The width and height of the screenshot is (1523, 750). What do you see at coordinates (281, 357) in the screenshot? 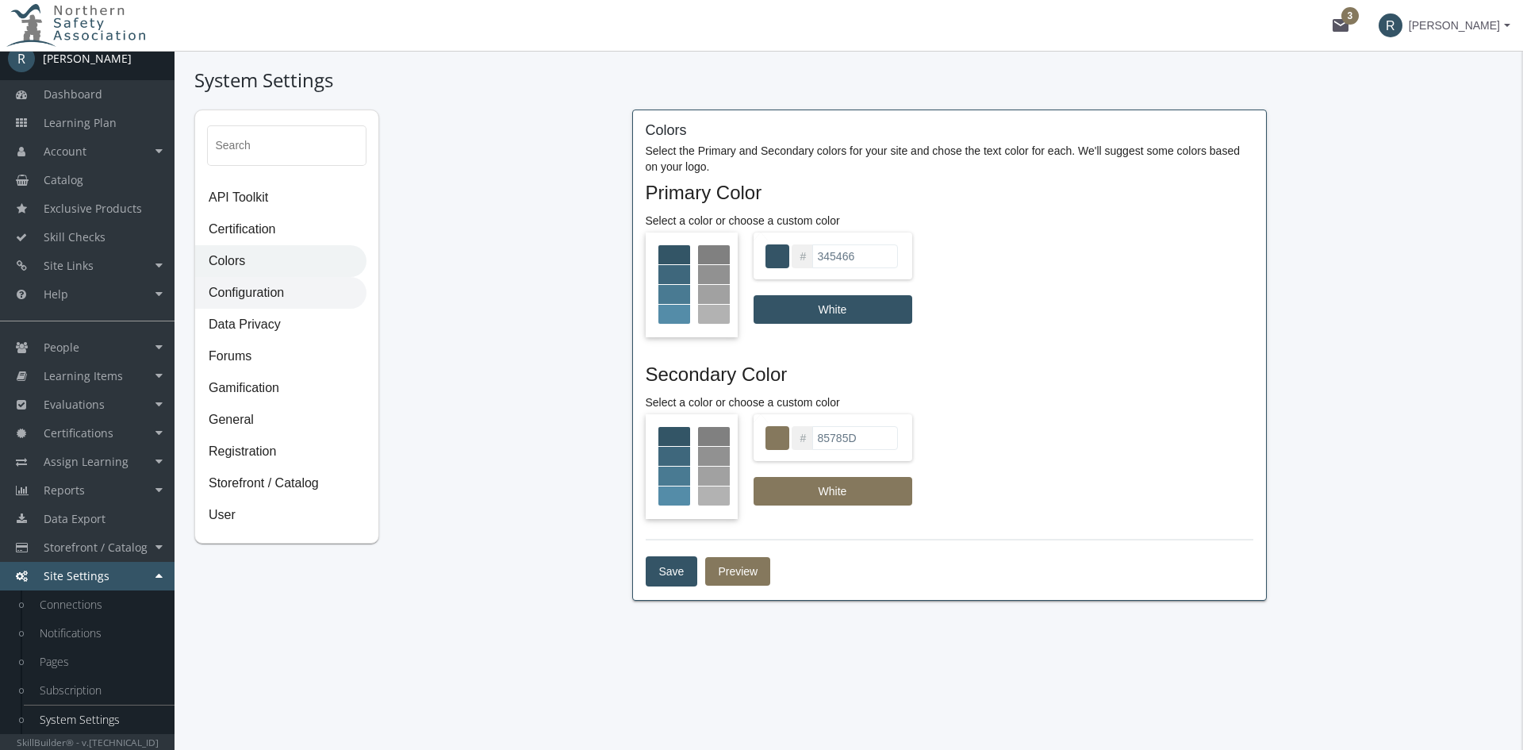
I see `span: Forums` at bounding box center [281, 357].